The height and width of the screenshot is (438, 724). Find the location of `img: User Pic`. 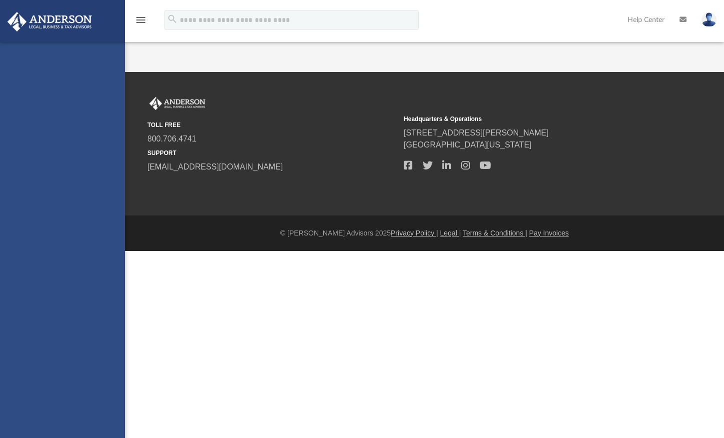

img: User Pic is located at coordinates (709, 19).